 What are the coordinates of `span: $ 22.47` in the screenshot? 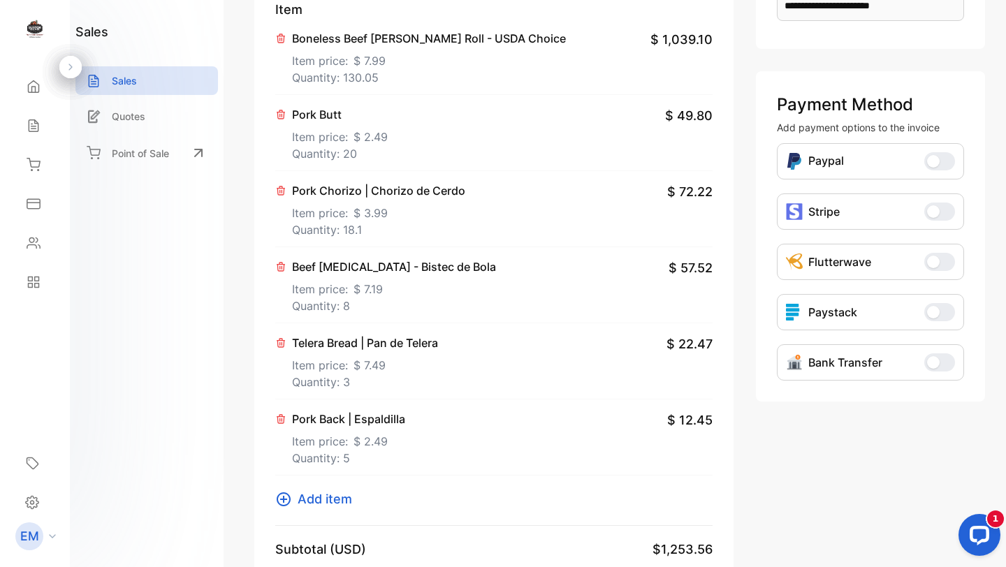 It's located at (689, 344).